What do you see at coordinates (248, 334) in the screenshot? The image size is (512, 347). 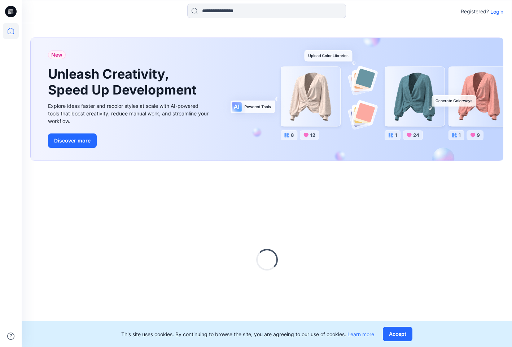 I see `p: This site uses cookies. By continuing to browse the site, you are agreeing to our use of cookies.` at bounding box center [248, 334].